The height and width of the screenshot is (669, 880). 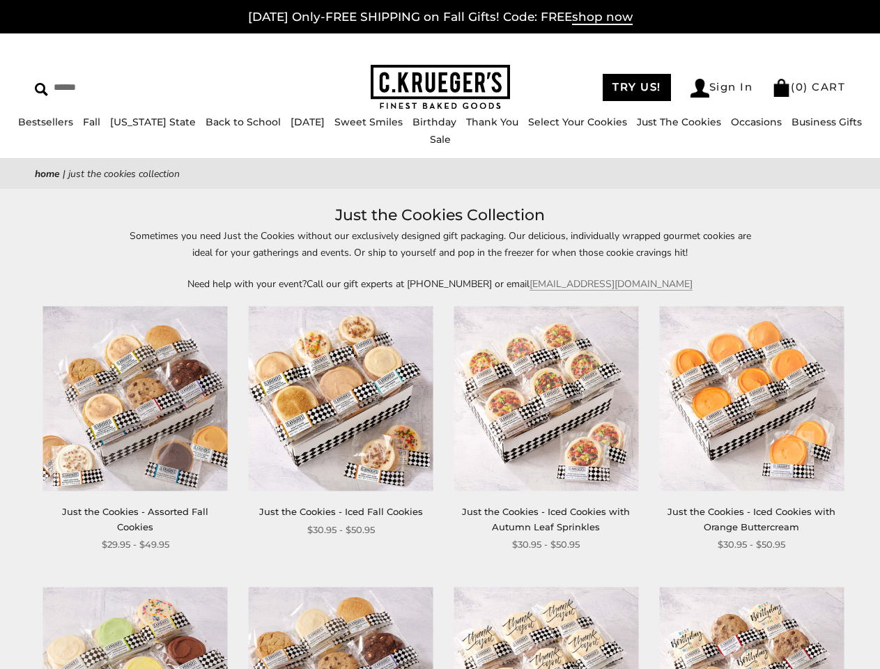 What do you see at coordinates (751, 398) in the screenshot?
I see `img: Just the Cookies - Iced Cookies with Orange Buttercream` at bounding box center [751, 398].